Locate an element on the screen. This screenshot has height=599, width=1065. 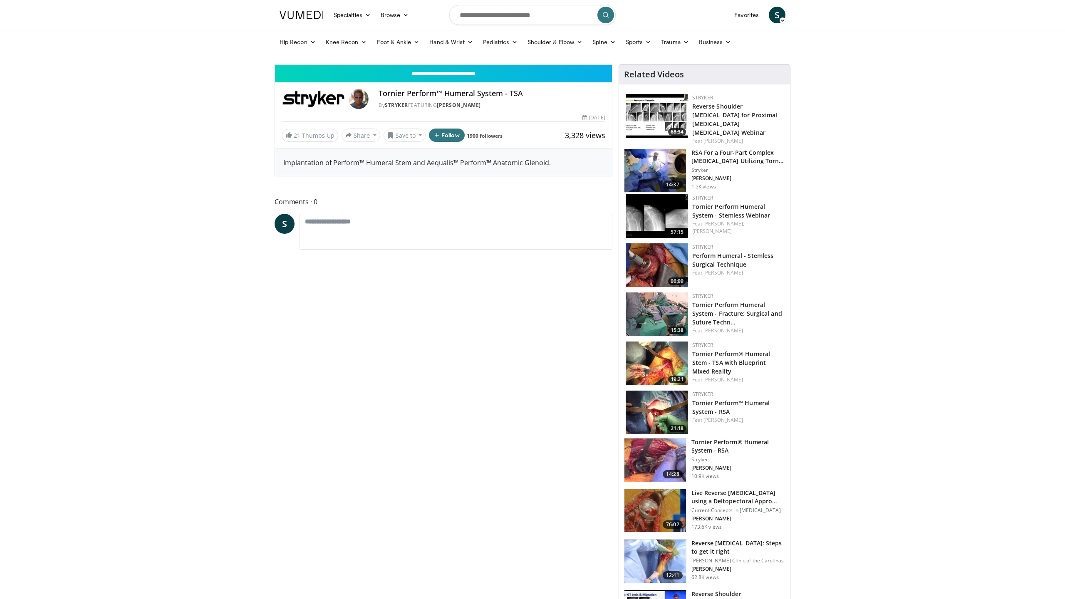
img: c16ff475-65df-4a30-84a2-4b6c3a19e2c7.150x105_q85_crop-smart_upscale.jpg is located at coordinates (655, 460).